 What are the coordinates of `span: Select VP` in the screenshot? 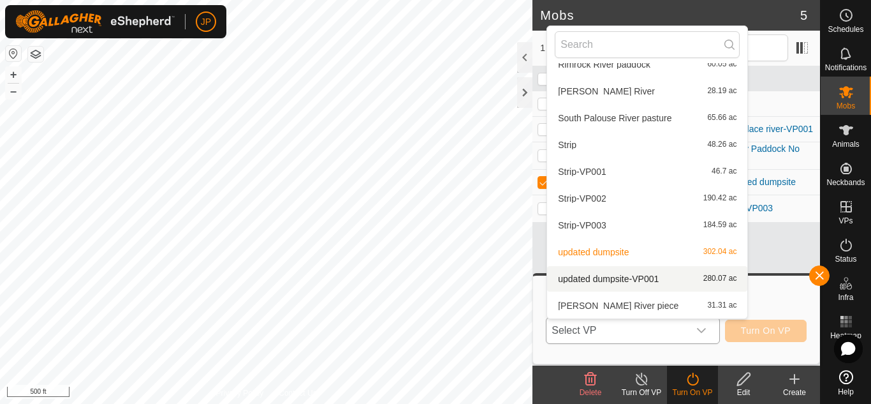 It's located at (617, 330).